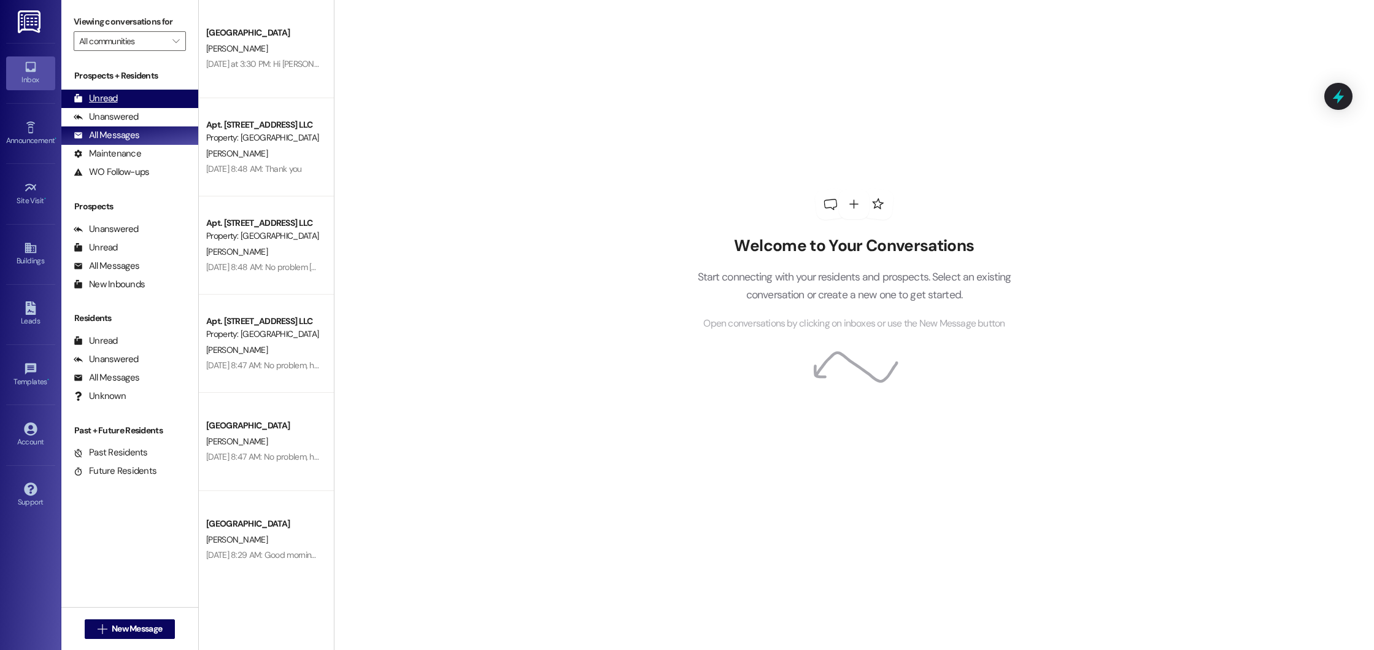 Image resolution: width=1374 pixels, height=650 pixels. What do you see at coordinates (130, 629) in the screenshot?
I see `button: New Message` at bounding box center [130, 629].